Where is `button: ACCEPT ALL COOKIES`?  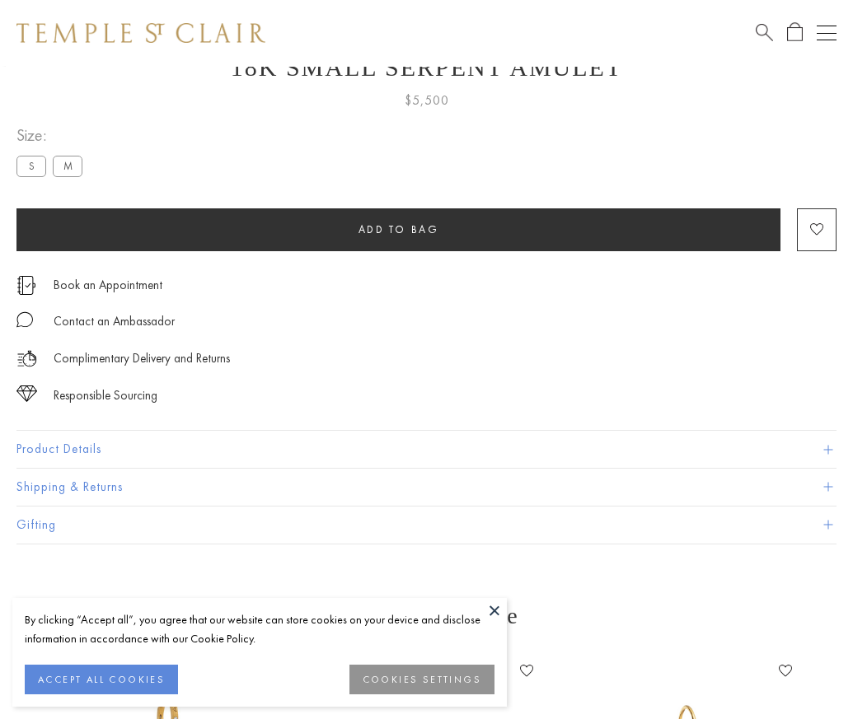
button: ACCEPT ALL COOKIES is located at coordinates (101, 680).